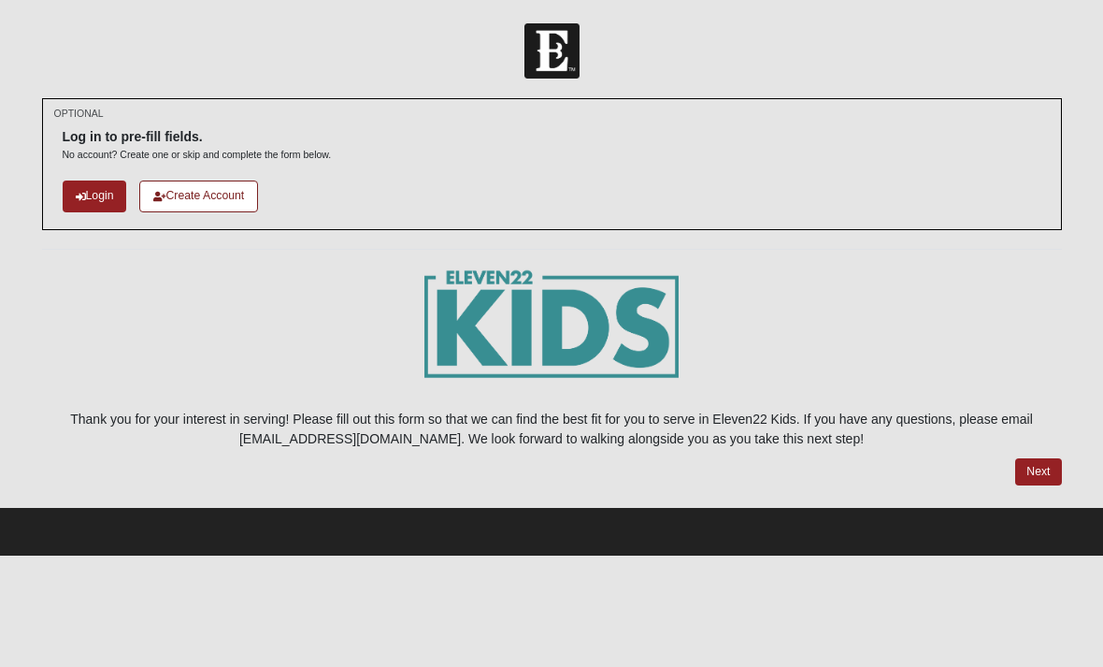 The width and height of the screenshot is (1103, 667). I want to click on a: Next, so click(1038, 471).